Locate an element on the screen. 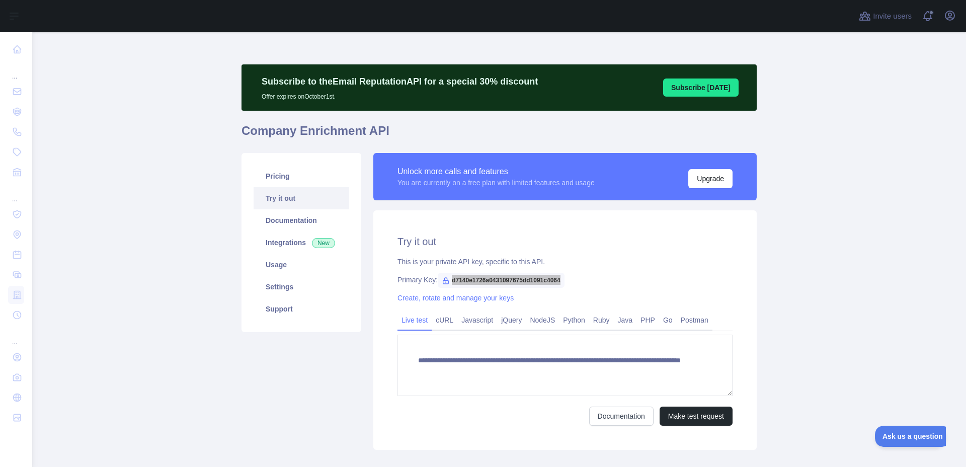 The height and width of the screenshot is (467, 966). a: Live test is located at coordinates (415, 320).